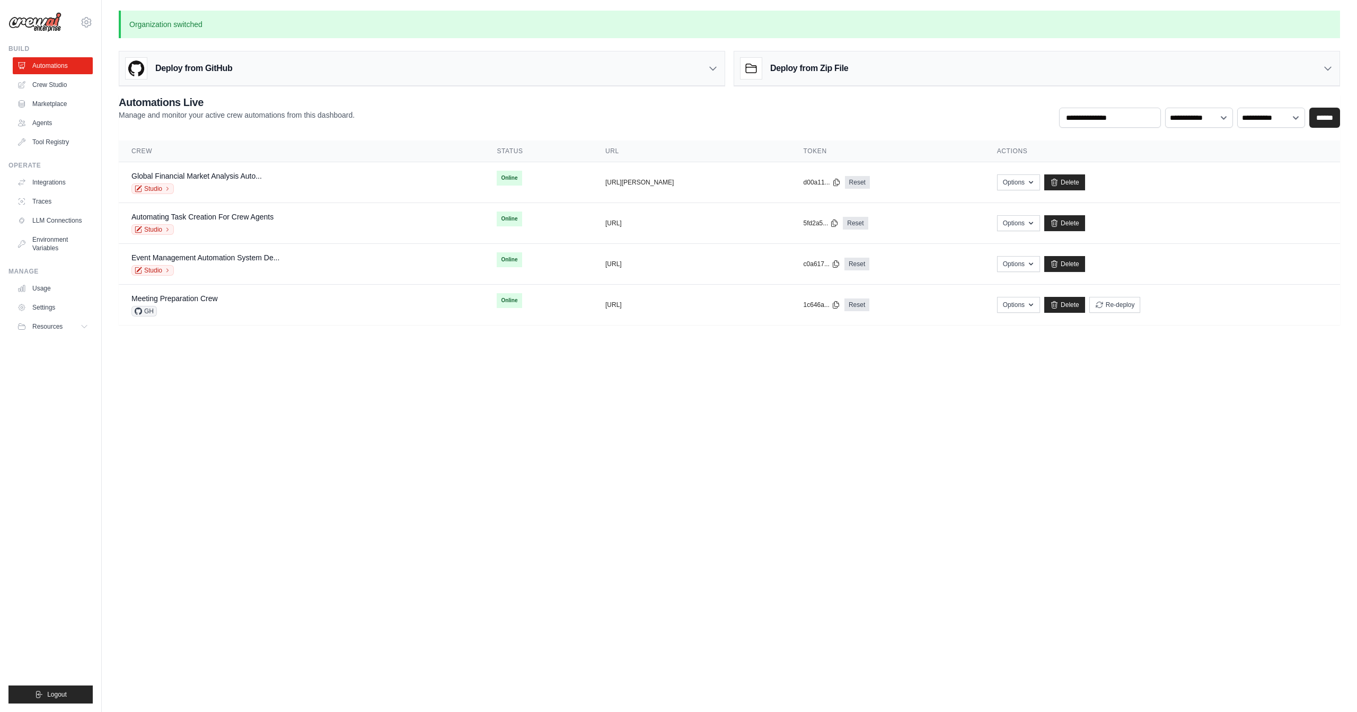 The image size is (1357, 712). I want to click on th: Crew, so click(301, 151).